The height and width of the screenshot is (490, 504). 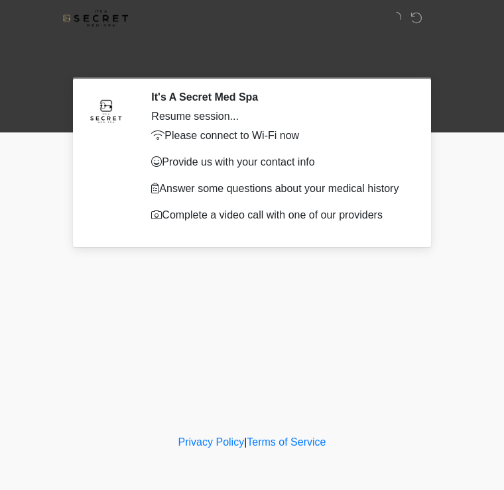 I want to click on div: Resume session..., so click(x=279, y=117).